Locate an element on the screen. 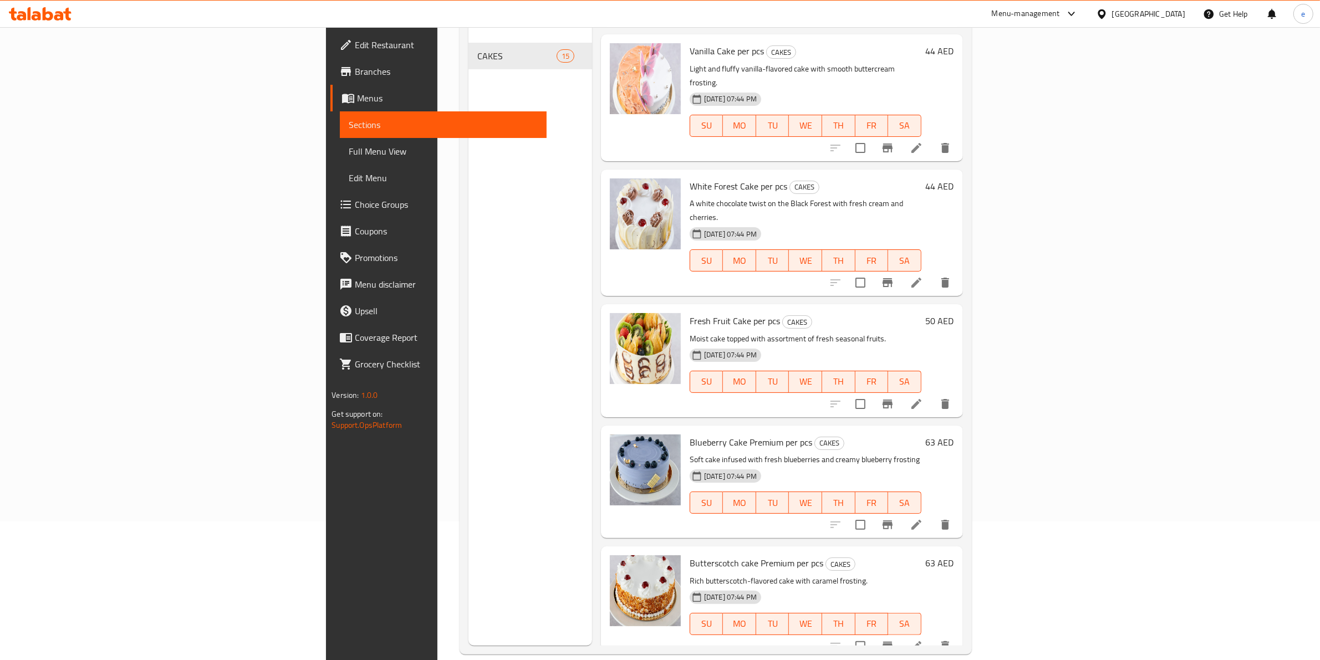  h6: 50 AED is located at coordinates (940, 321).